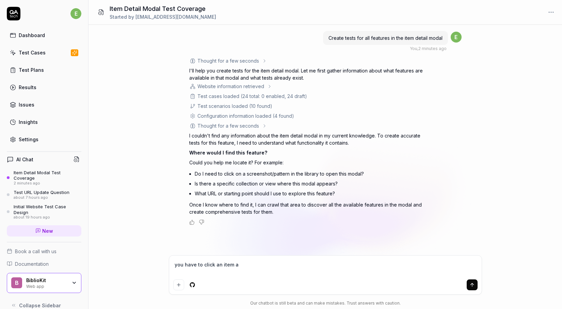 The height and width of the screenshot is (309, 562). I want to click on div: Test Plans, so click(31, 70).